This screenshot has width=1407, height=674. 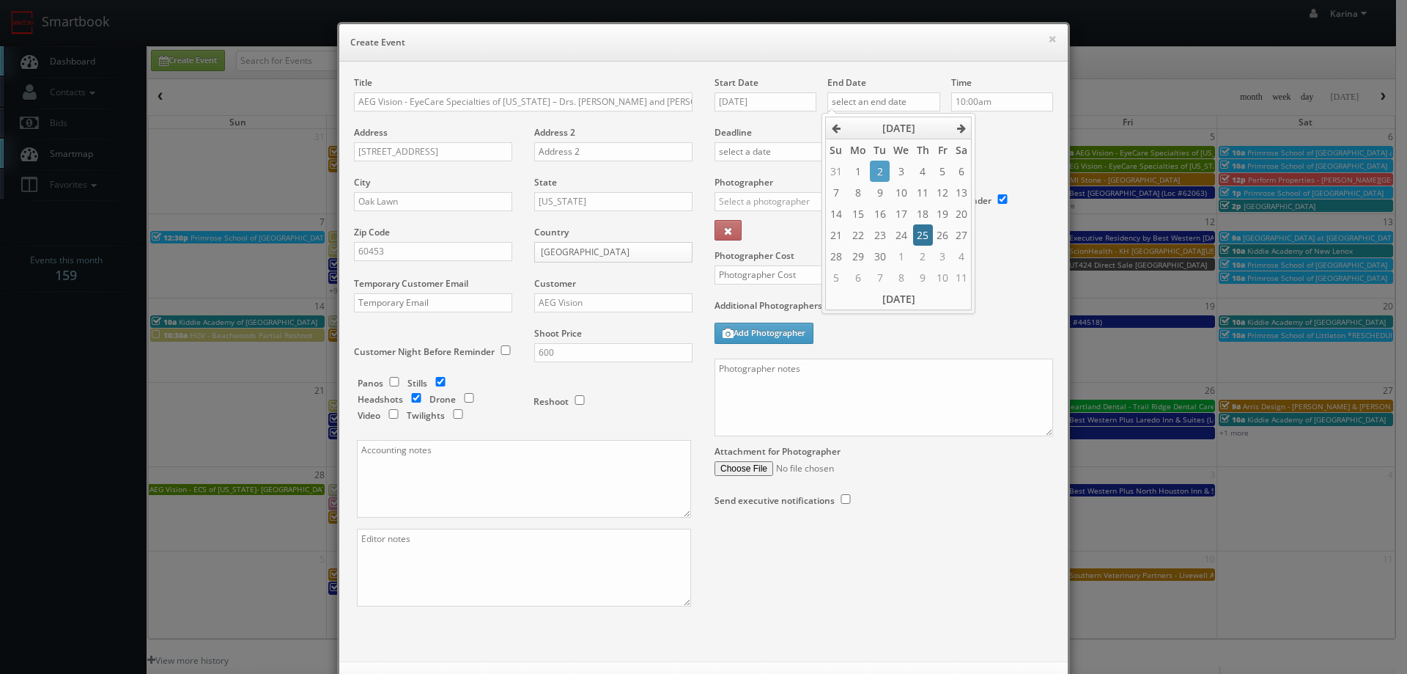 I want to click on input: City, so click(x=433, y=202).